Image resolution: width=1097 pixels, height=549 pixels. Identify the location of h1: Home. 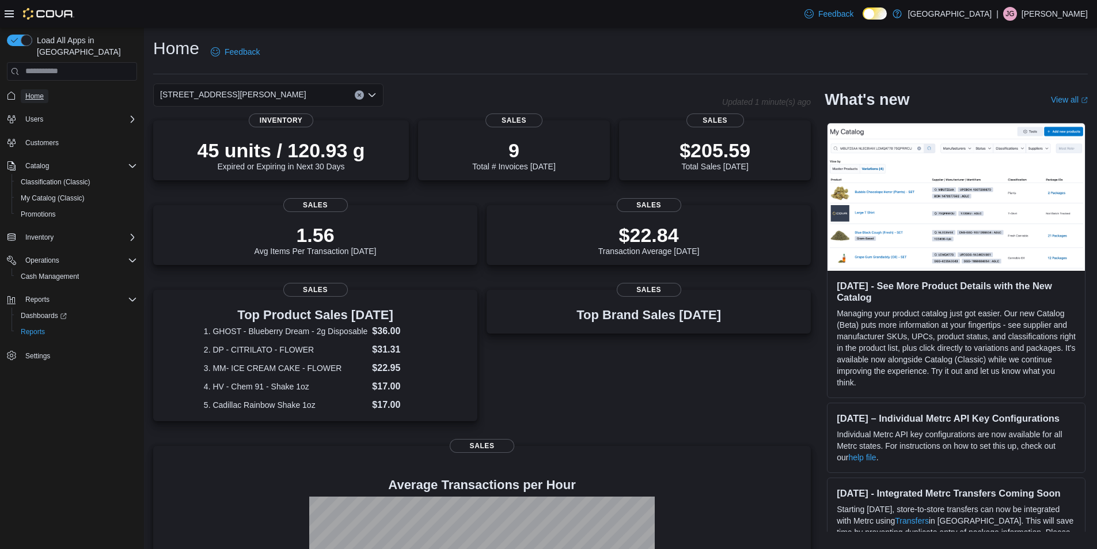
(176, 48).